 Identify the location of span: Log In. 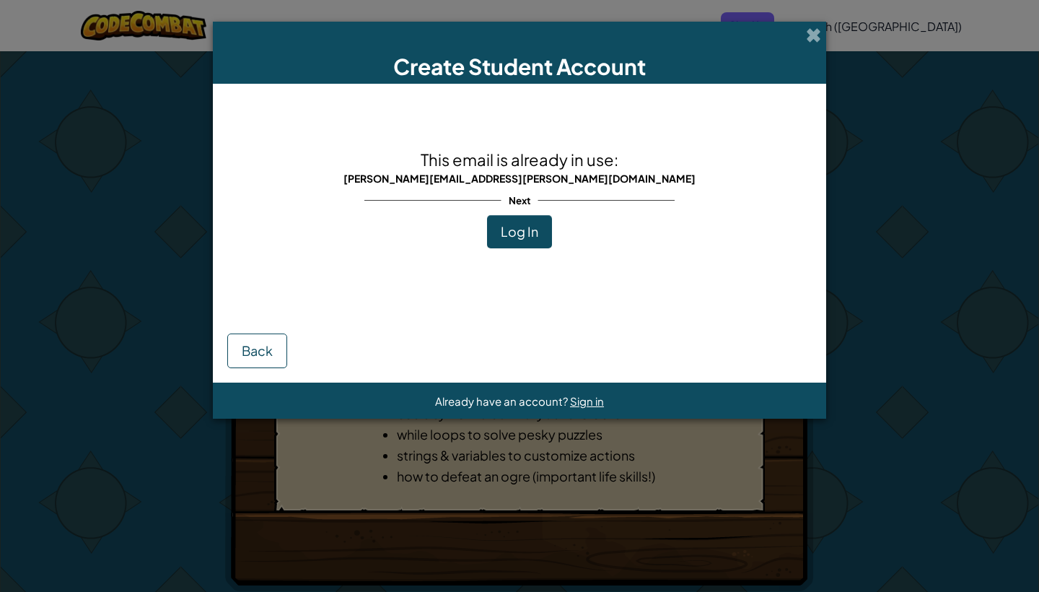
(520, 231).